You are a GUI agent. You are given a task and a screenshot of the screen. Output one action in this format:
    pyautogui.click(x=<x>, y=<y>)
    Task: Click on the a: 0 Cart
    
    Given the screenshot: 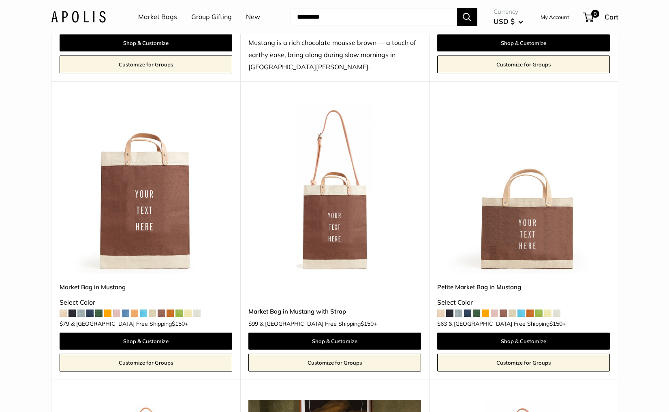 What is the action you would take?
    pyautogui.click(x=601, y=17)
    